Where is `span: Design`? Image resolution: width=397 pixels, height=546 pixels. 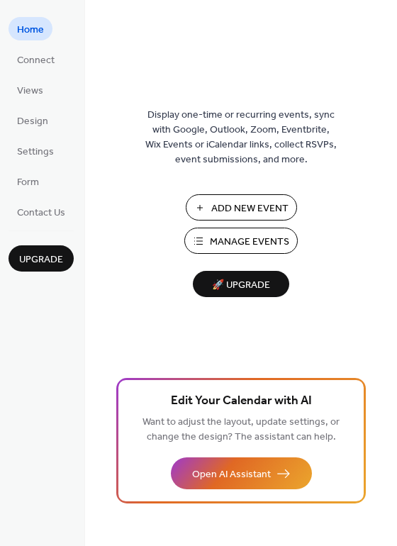
span: Design is located at coordinates (33, 121).